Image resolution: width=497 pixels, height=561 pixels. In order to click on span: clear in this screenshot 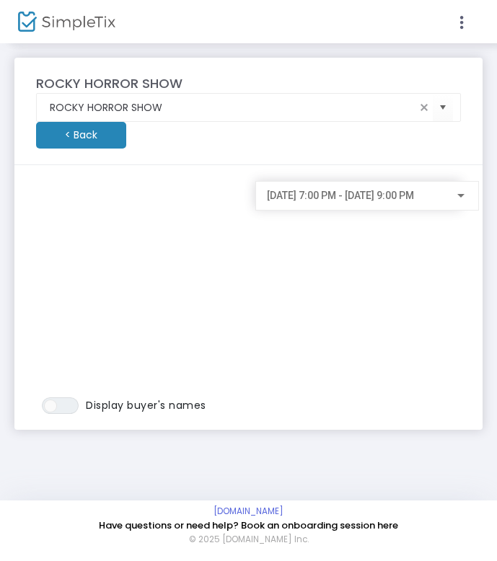, I will do `click(424, 107)`.